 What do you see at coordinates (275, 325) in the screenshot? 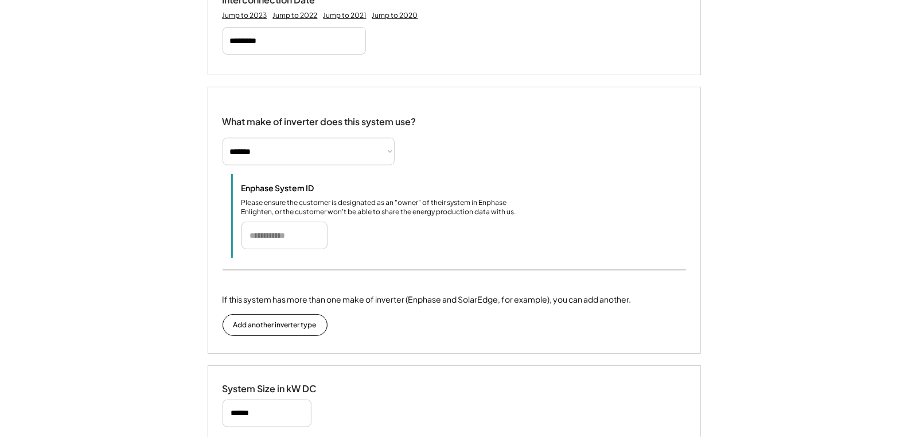
I see `button: Add another inverter type` at bounding box center [275, 325].